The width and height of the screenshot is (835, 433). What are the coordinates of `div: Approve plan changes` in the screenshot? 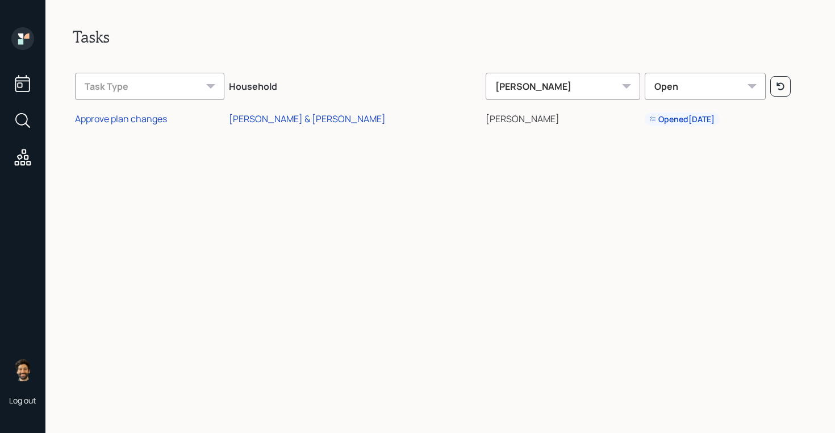 It's located at (121, 119).